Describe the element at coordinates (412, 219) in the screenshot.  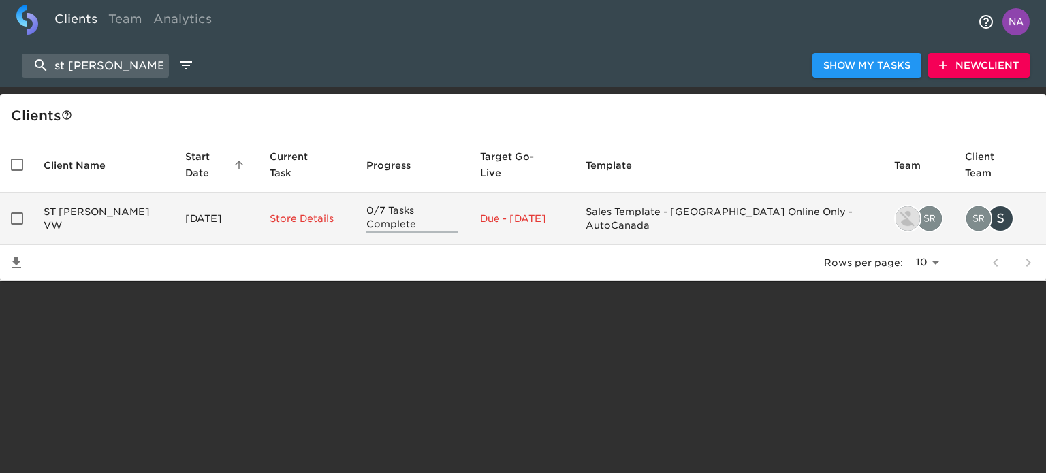
I see `td: 0/7 Tasks Complete` at that location.